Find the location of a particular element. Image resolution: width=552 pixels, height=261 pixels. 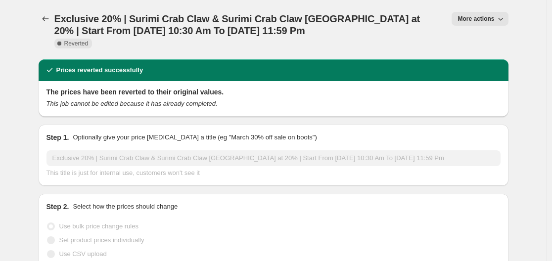

button: More actions is located at coordinates (479, 19).